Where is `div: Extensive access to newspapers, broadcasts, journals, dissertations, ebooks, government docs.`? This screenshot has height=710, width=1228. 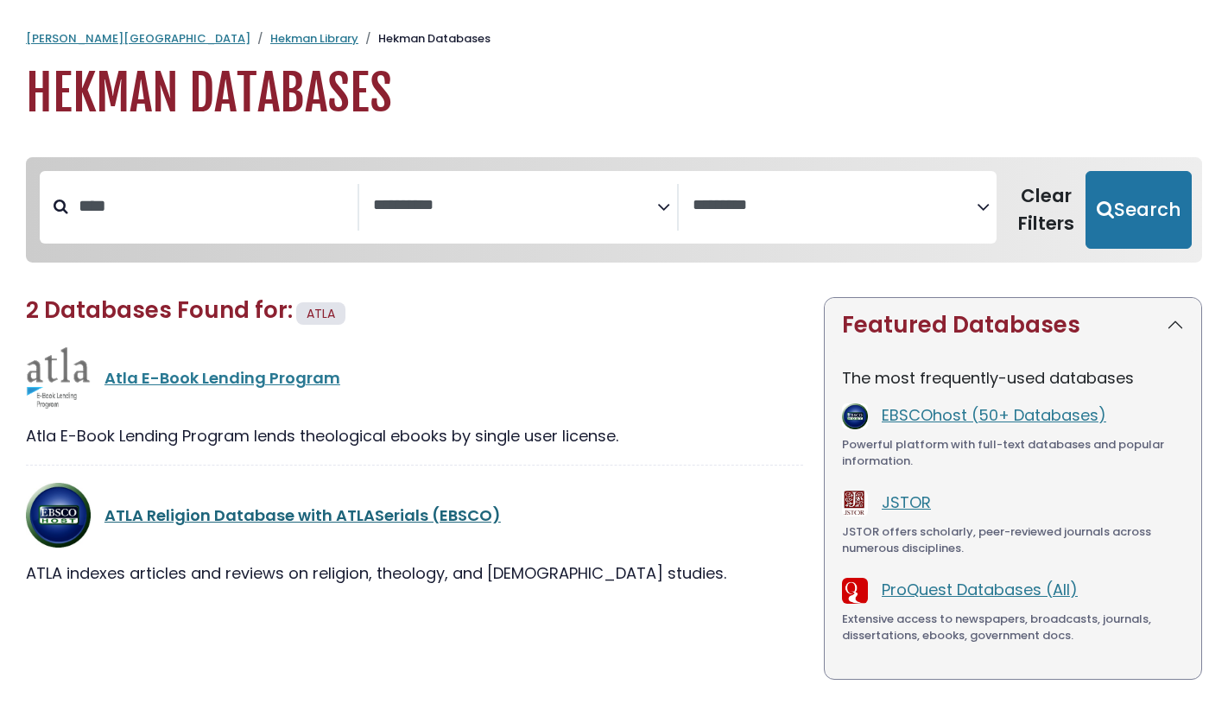 div: Extensive access to newspapers, broadcasts, journals, dissertations, ebooks, government docs. is located at coordinates (1013, 627).